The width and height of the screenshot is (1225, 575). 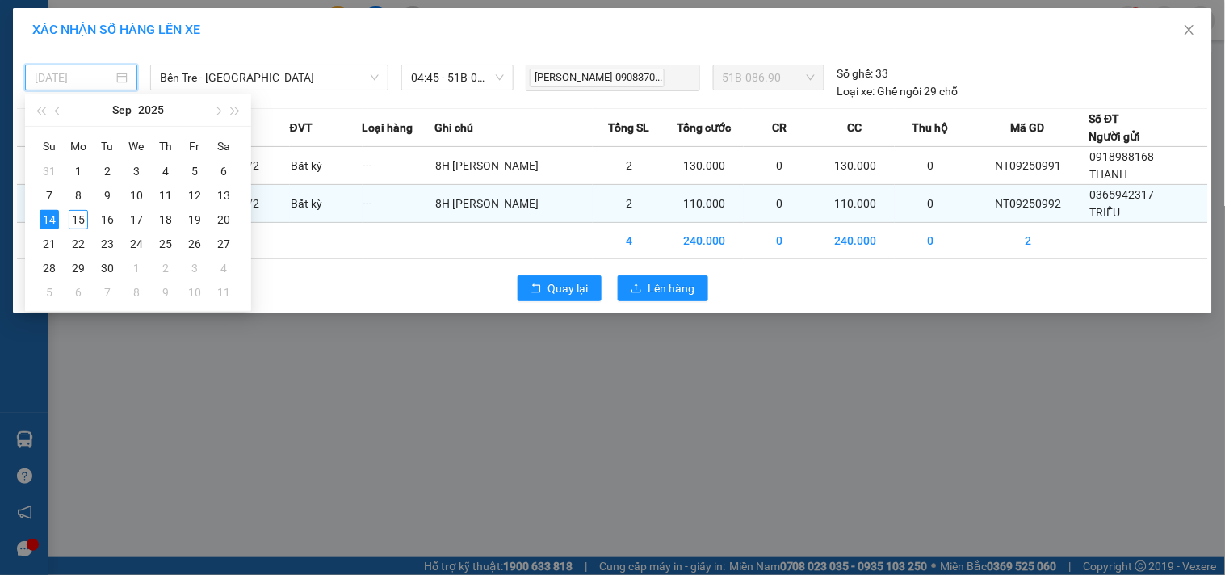 I want to click on div: 3, so click(x=195, y=268).